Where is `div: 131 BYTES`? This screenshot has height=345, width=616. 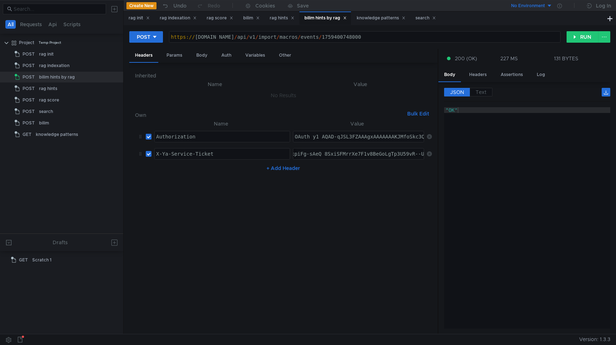
div: 131 BYTES is located at coordinates (566, 58).